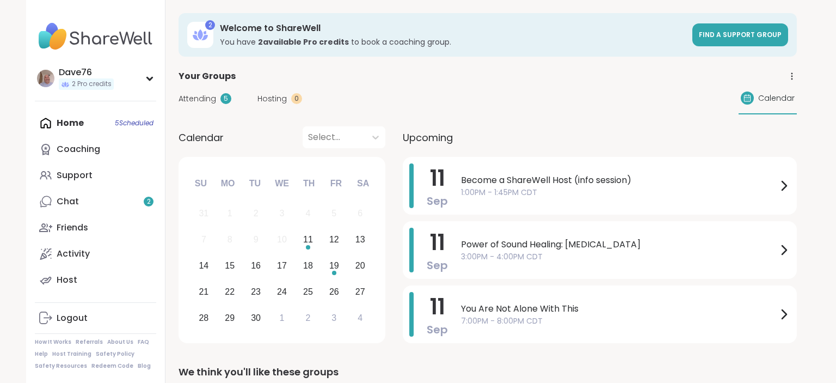 The width and height of the screenshot is (836, 383). What do you see at coordinates (256, 266) in the screenshot?
I see `div: Choose Tuesday, September 16th, 2025` at bounding box center [256, 266].